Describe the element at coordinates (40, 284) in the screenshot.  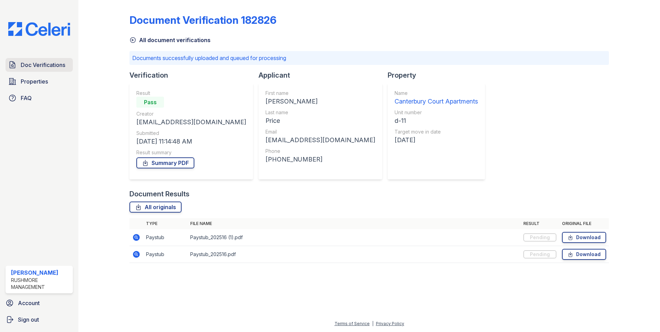
I see `div: Rushmore Management` at that location.